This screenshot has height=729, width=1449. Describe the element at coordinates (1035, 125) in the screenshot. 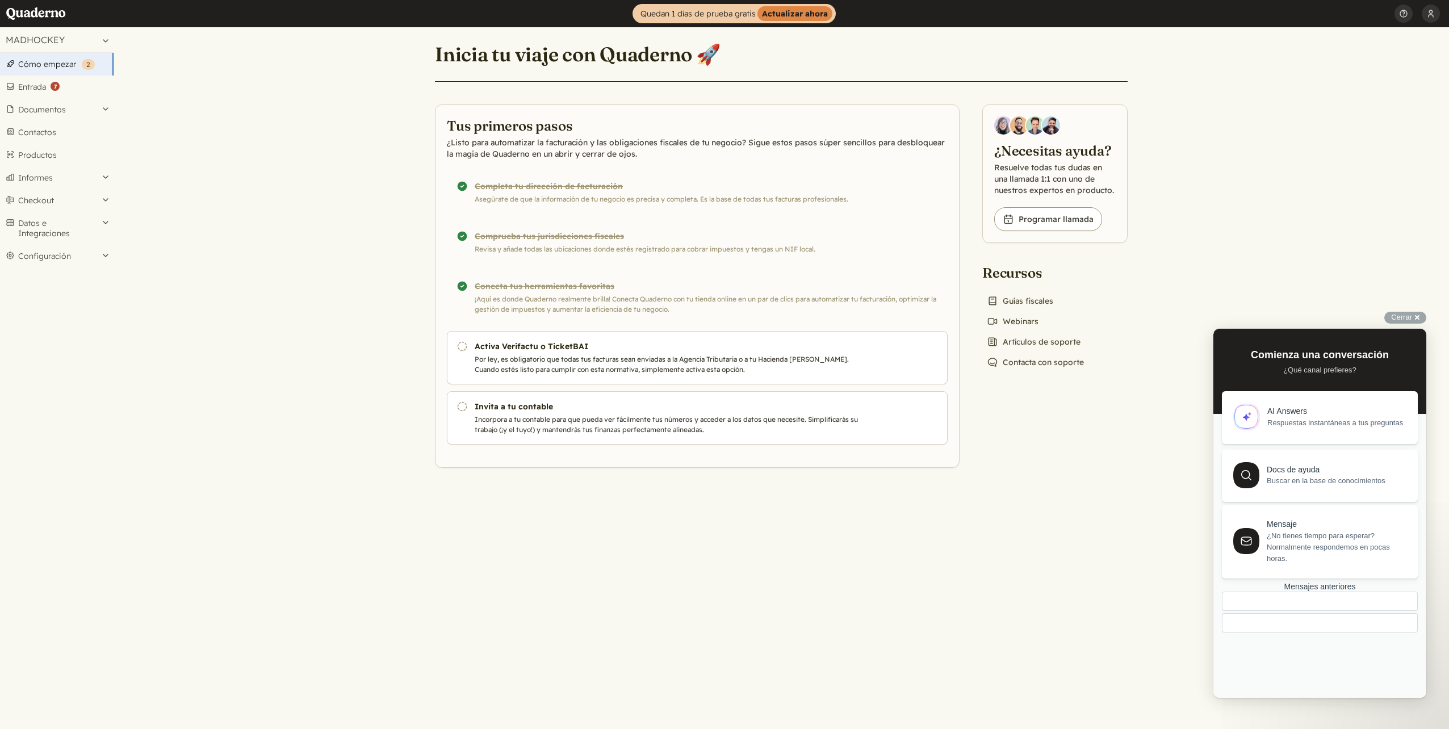

I see `img: Ivo Oltmans, Business Developer at Quaderno` at that location.